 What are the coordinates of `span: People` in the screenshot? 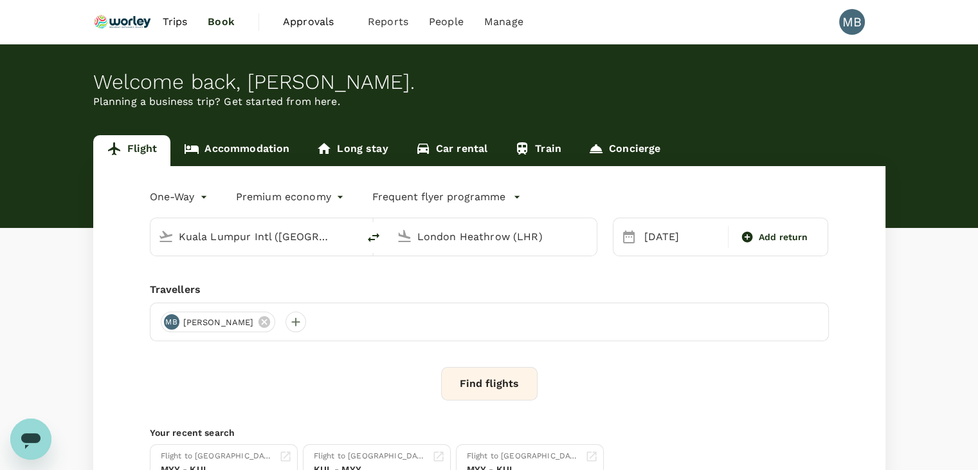 It's located at (446, 22).